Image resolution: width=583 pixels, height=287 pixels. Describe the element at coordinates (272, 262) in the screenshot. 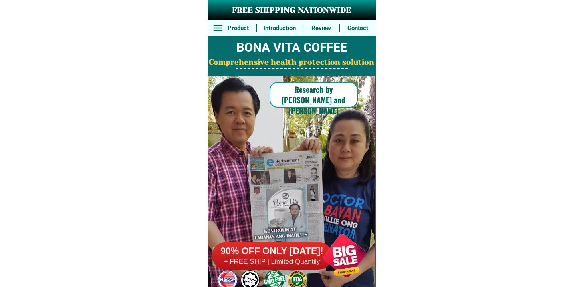

I see `h6: + FREE SHIP | Limited Quantily` at that location.